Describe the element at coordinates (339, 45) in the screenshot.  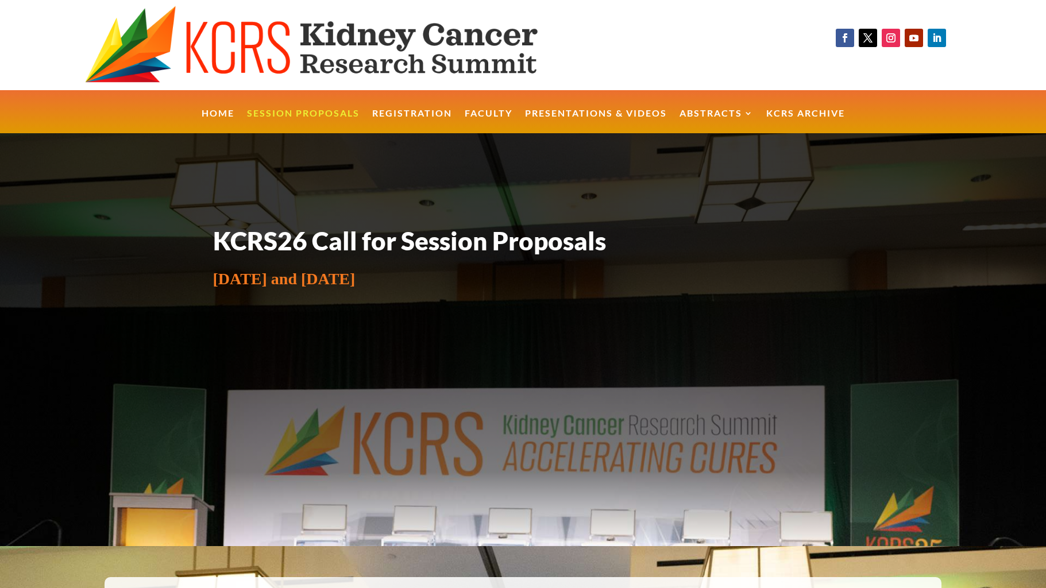
I see `img: KCRS generic logo wide` at that location.